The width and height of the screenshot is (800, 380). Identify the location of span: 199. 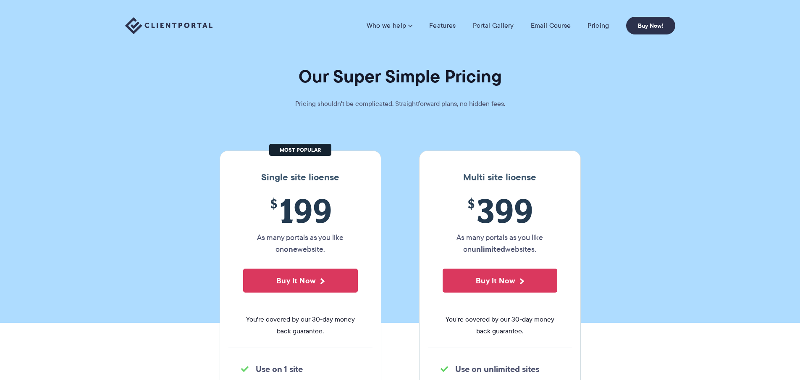
(300, 210).